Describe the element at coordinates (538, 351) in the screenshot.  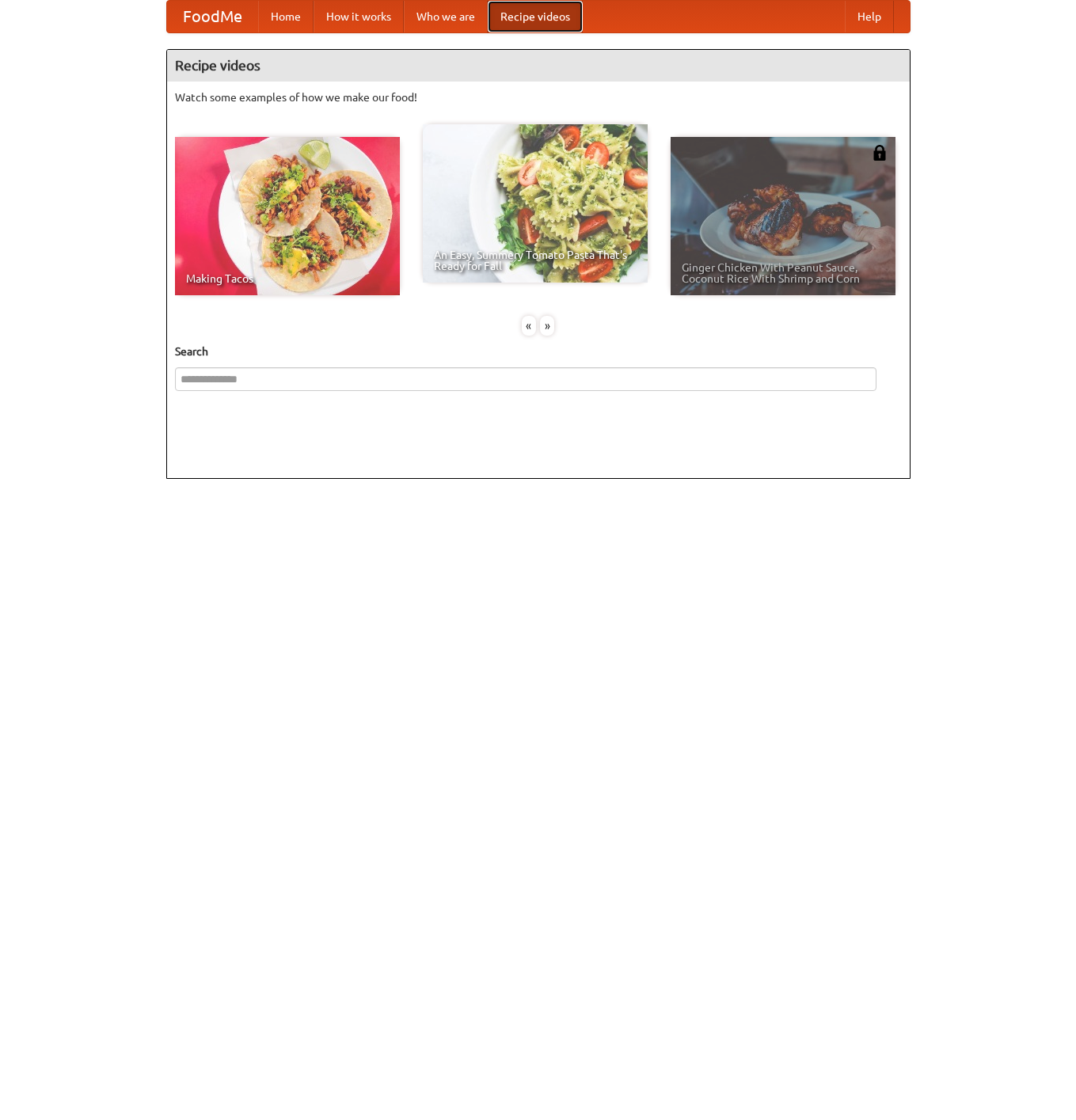
I see `h5: Search` at that location.